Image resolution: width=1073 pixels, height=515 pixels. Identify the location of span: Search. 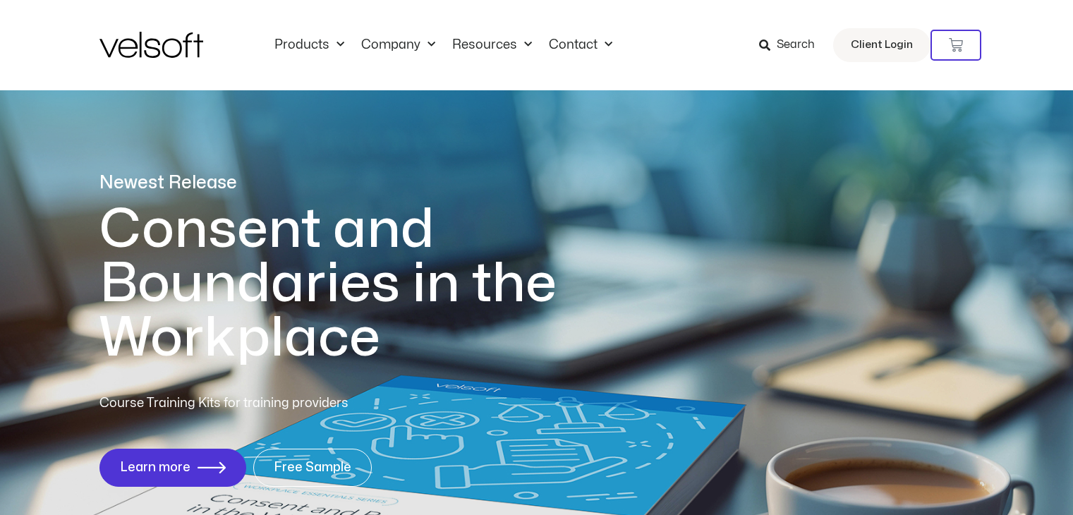
(795, 45).